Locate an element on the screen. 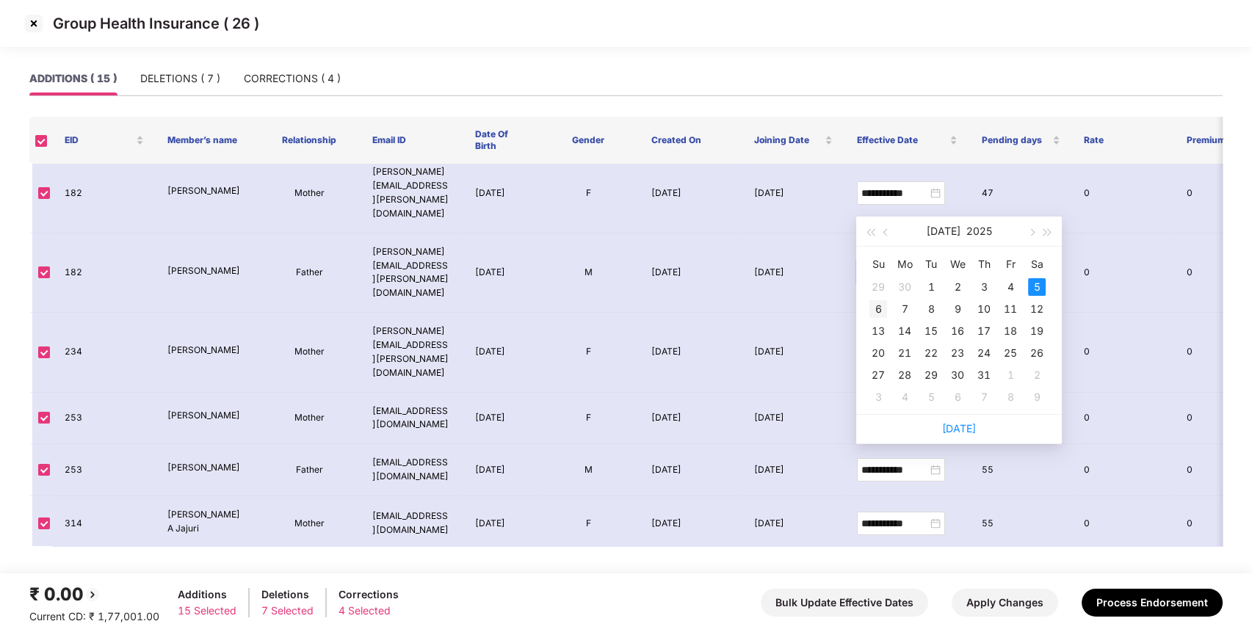 This screenshot has width=1252, height=632. td: 2025-08-07 is located at coordinates (984, 397).